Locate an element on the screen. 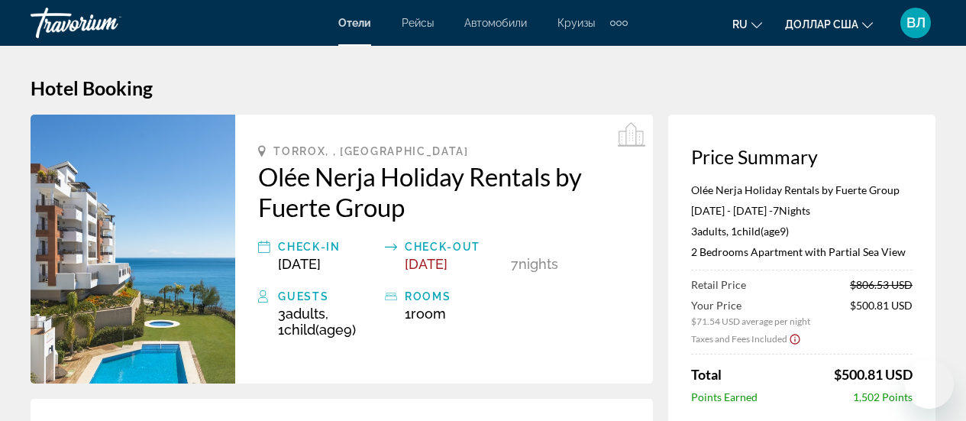  span: Taxes and Fees Included is located at coordinates (739, 338).